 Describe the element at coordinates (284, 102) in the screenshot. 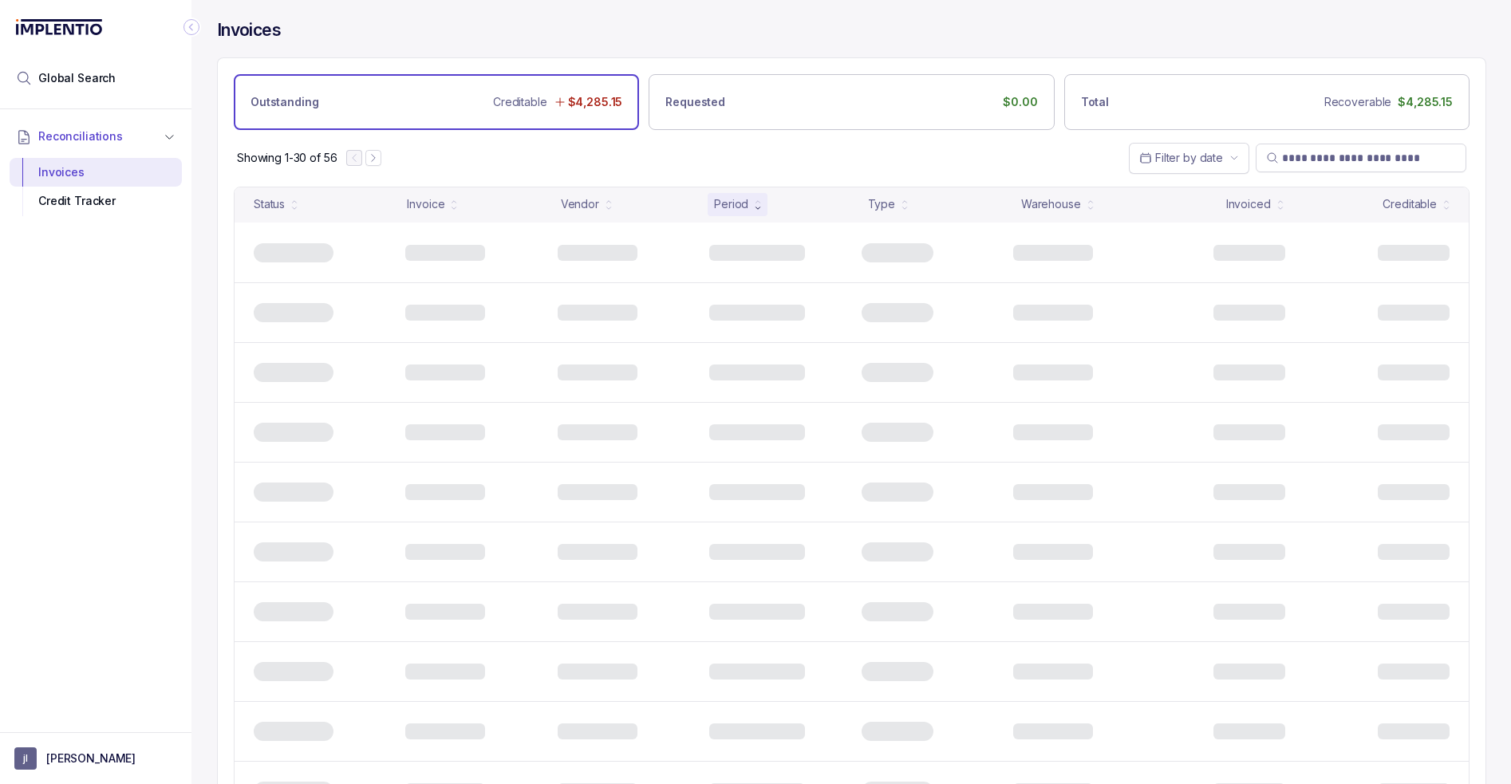

I see `p: Outstanding` at that location.